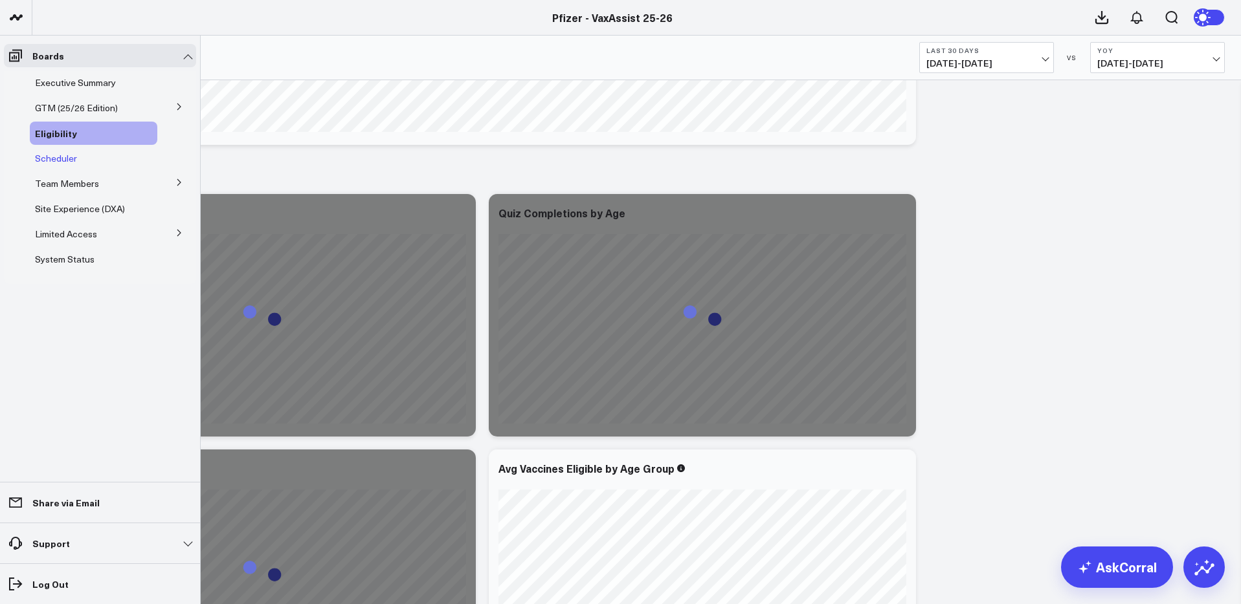 The height and width of the screenshot is (604, 1241). Describe the element at coordinates (56, 159) in the screenshot. I see `a: Scheduler` at that location.